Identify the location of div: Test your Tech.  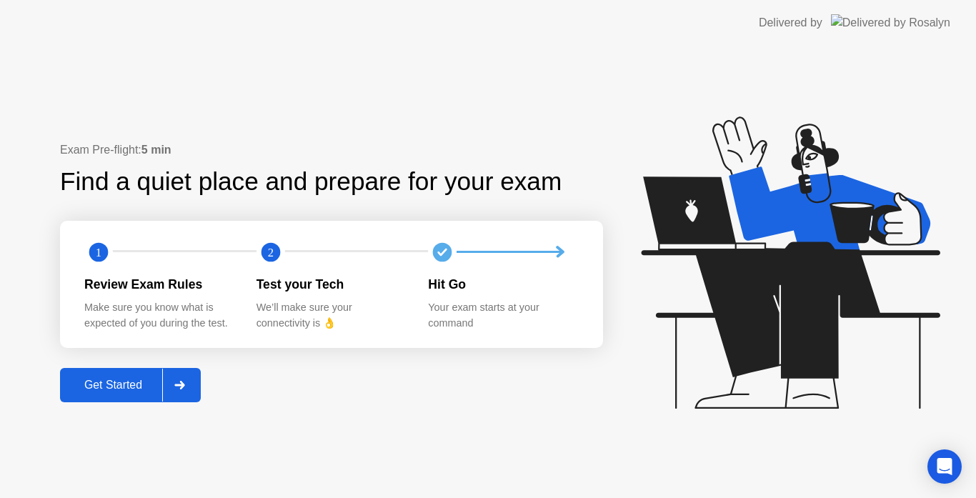
(331, 284).